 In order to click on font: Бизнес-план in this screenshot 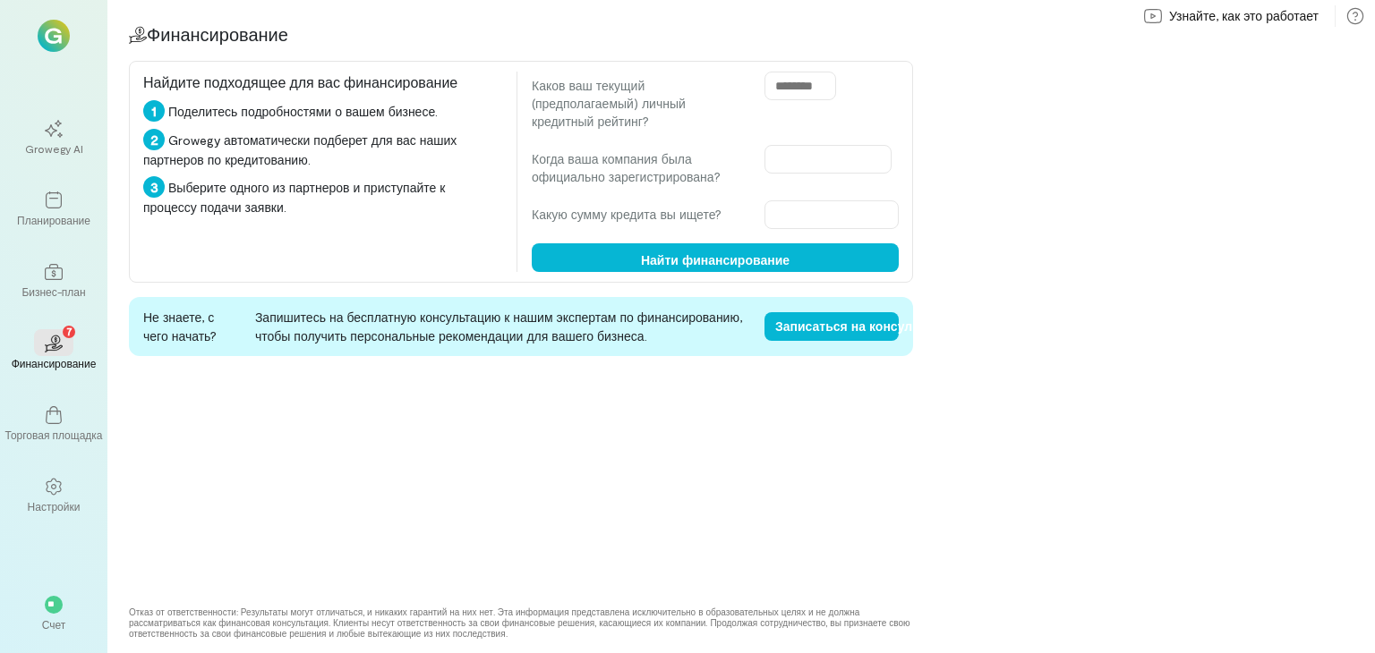, I will do `click(53, 292)`.